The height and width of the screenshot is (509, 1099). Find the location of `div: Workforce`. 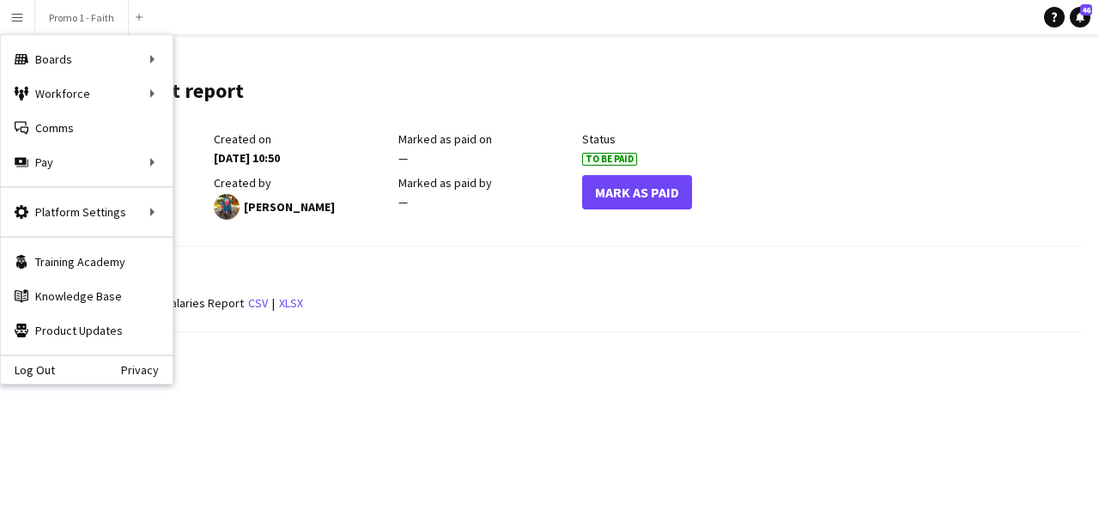

div: Workforce is located at coordinates (87, 94).